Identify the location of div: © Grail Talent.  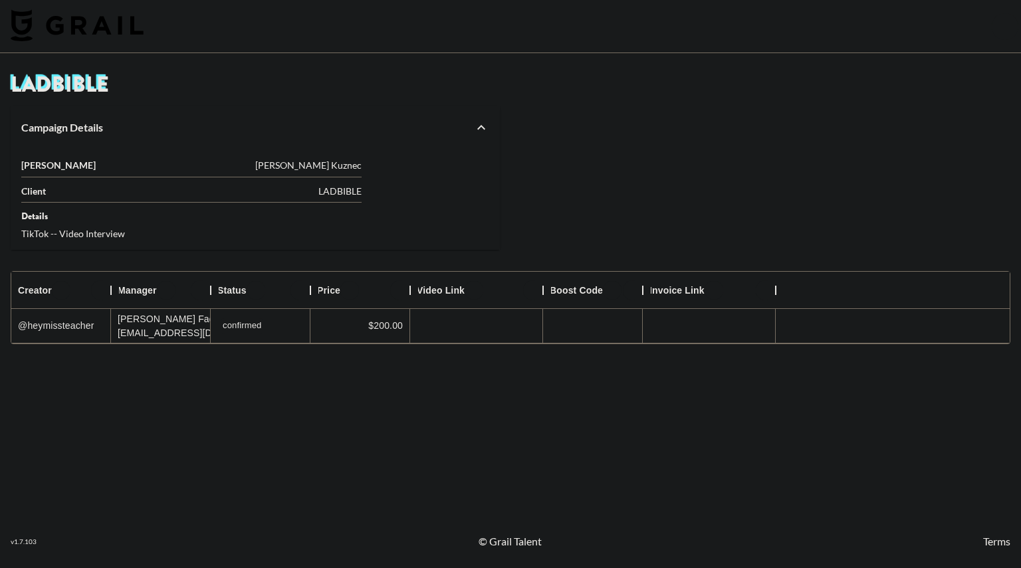
(510, 542).